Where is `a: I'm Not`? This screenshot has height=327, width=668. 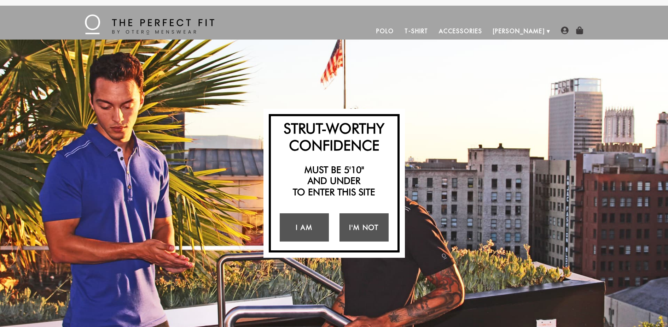 a: I'm Not is located at coordinates (364, 228).